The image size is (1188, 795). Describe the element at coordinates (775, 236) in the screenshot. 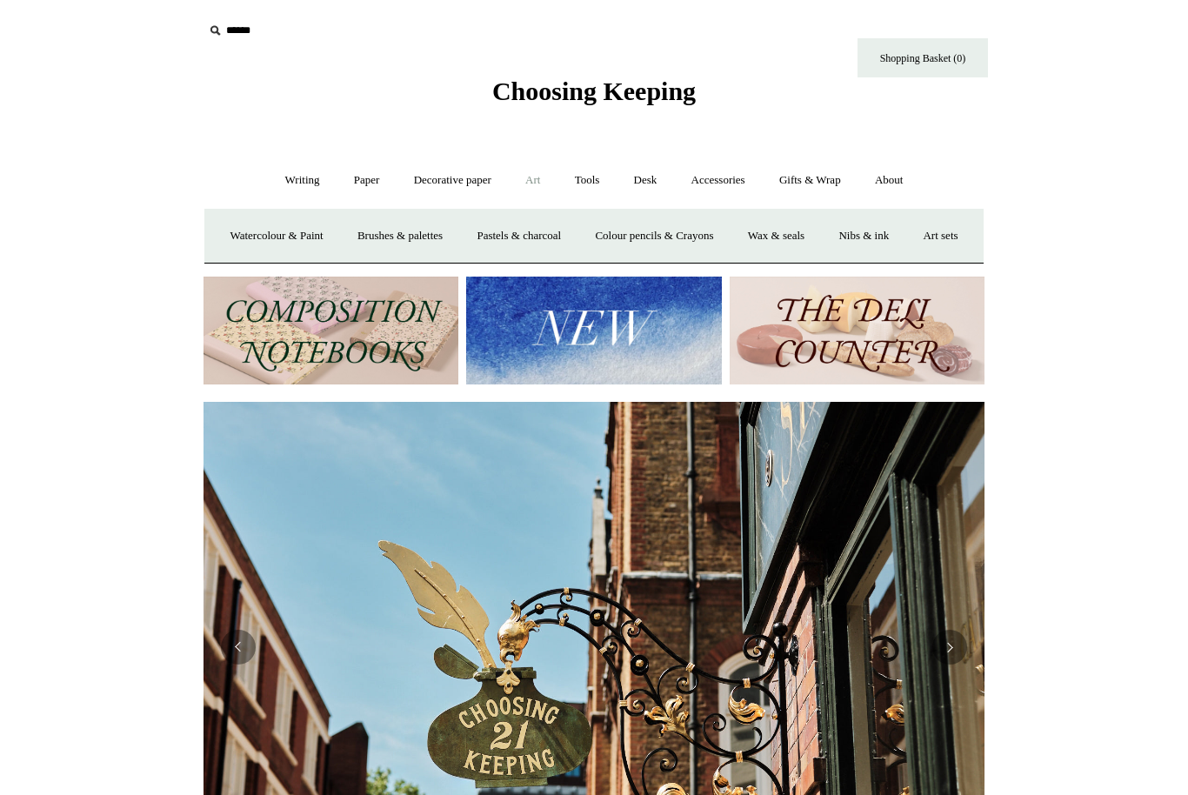

I see `a: Wax & seals` at that location.